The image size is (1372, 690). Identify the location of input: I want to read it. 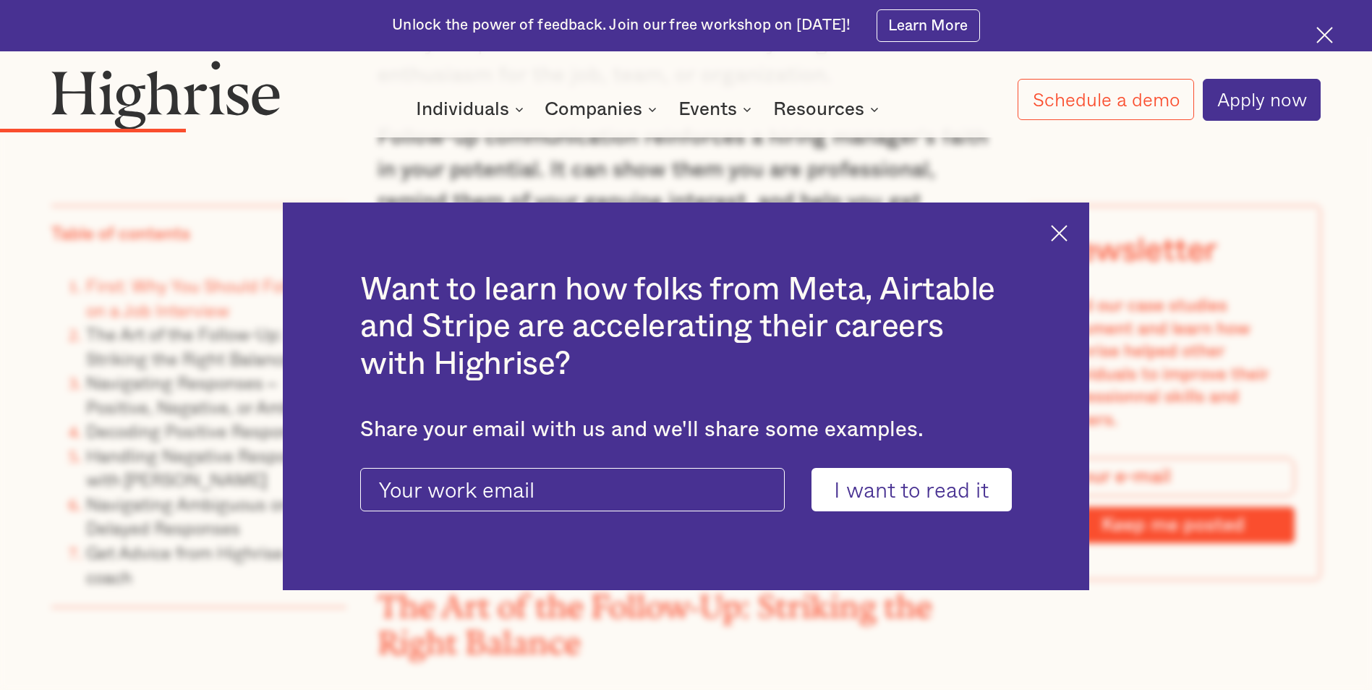
(911, 489).